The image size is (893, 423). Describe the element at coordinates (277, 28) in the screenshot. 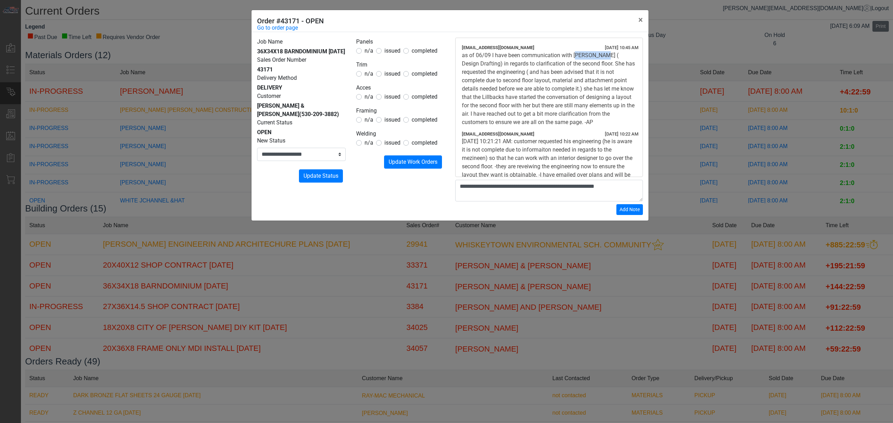

I see `a: Go to order page` at that location.